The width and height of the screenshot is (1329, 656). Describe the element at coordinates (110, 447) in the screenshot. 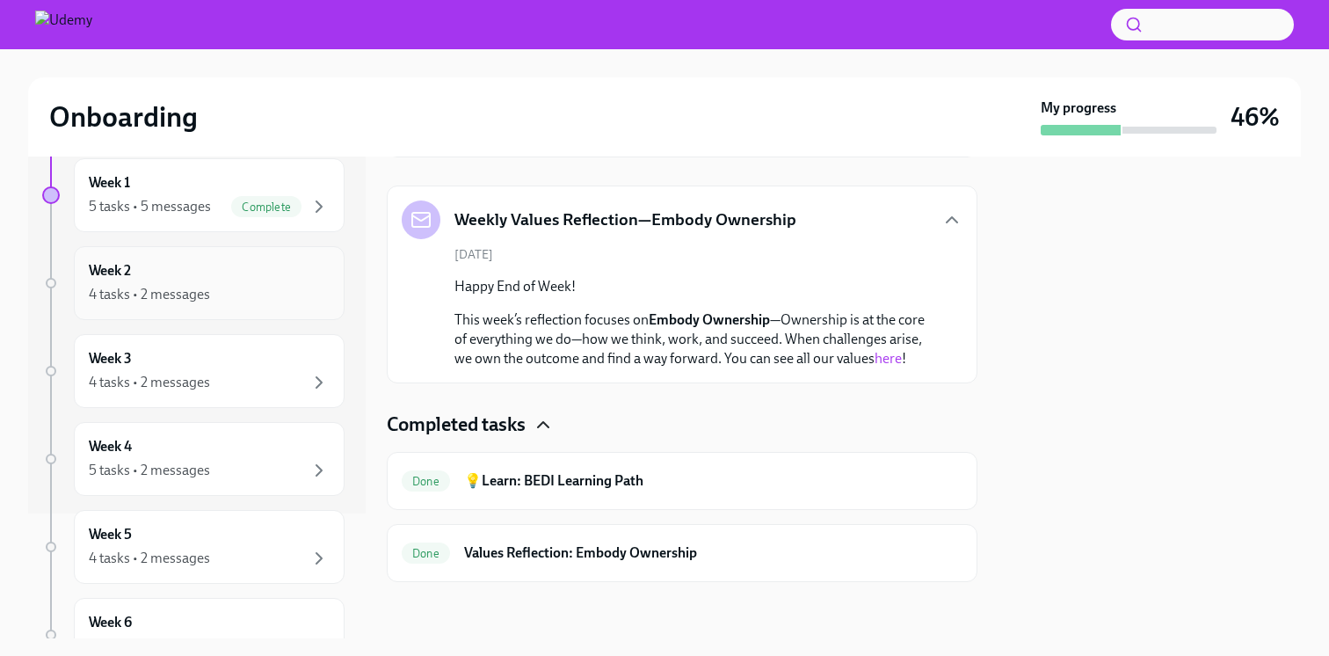

I see `h6: Week 4` at that location.